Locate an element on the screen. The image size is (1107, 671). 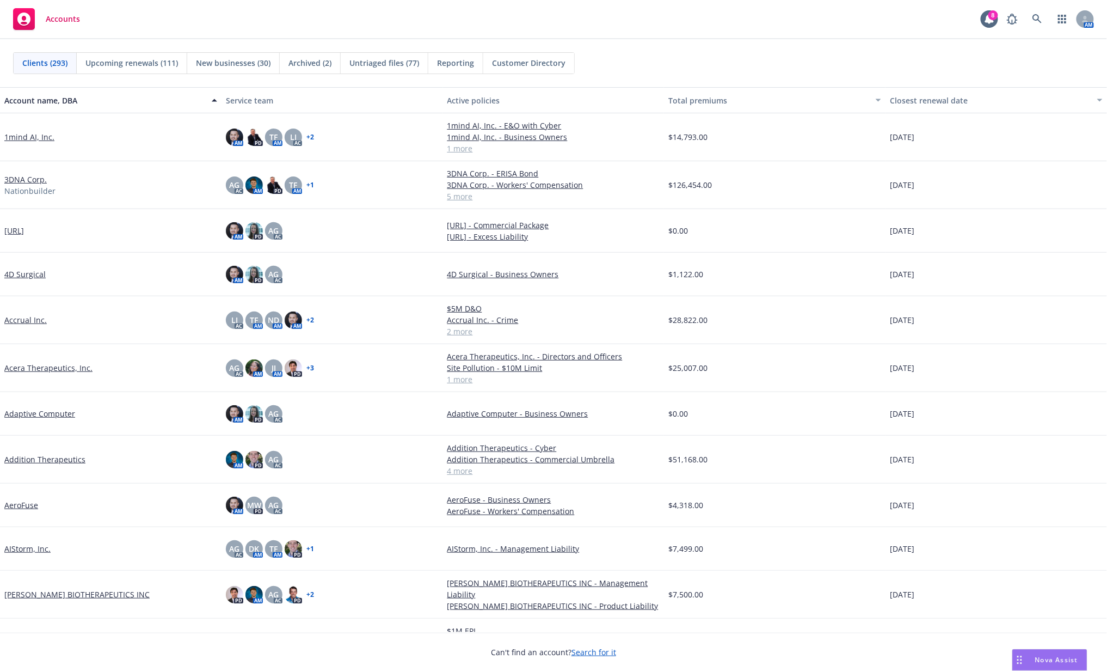
a: 1mind AI, Inc. is located at coordinates (29, 137).